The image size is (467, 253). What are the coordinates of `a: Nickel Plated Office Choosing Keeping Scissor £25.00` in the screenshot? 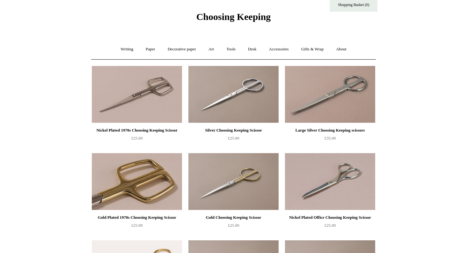 It's located at (330, 227).